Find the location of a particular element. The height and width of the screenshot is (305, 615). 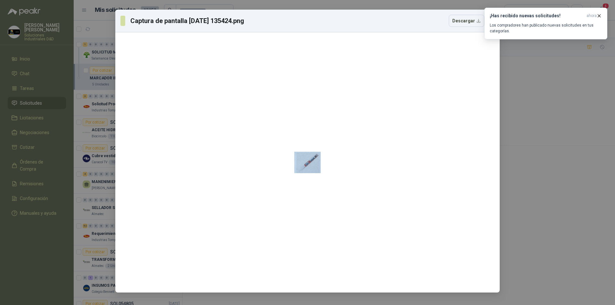

h3: ¡Has recibido nuevas solicitudes! is located at coordinates (536, 16).